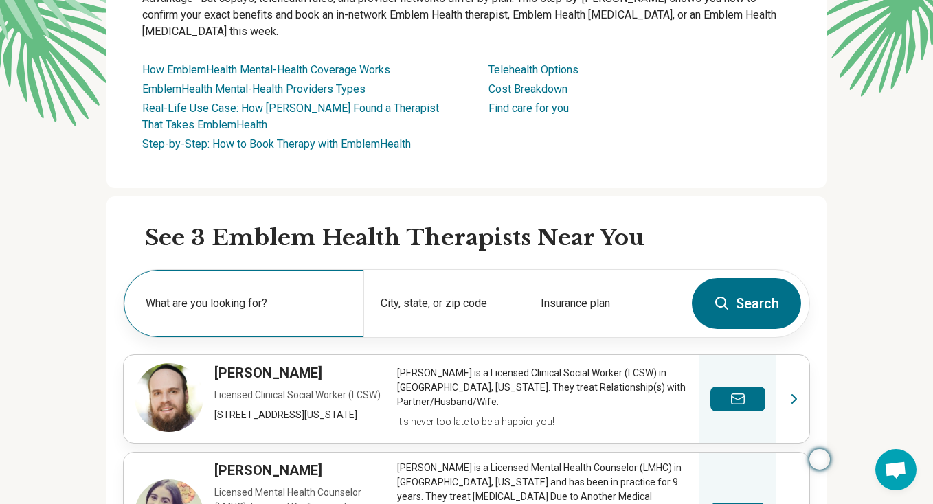  Describe the element at coordinates (477, 238) in the screenshot. I see `h2: See 3 Emblem Health Therapists Near You` at that location.